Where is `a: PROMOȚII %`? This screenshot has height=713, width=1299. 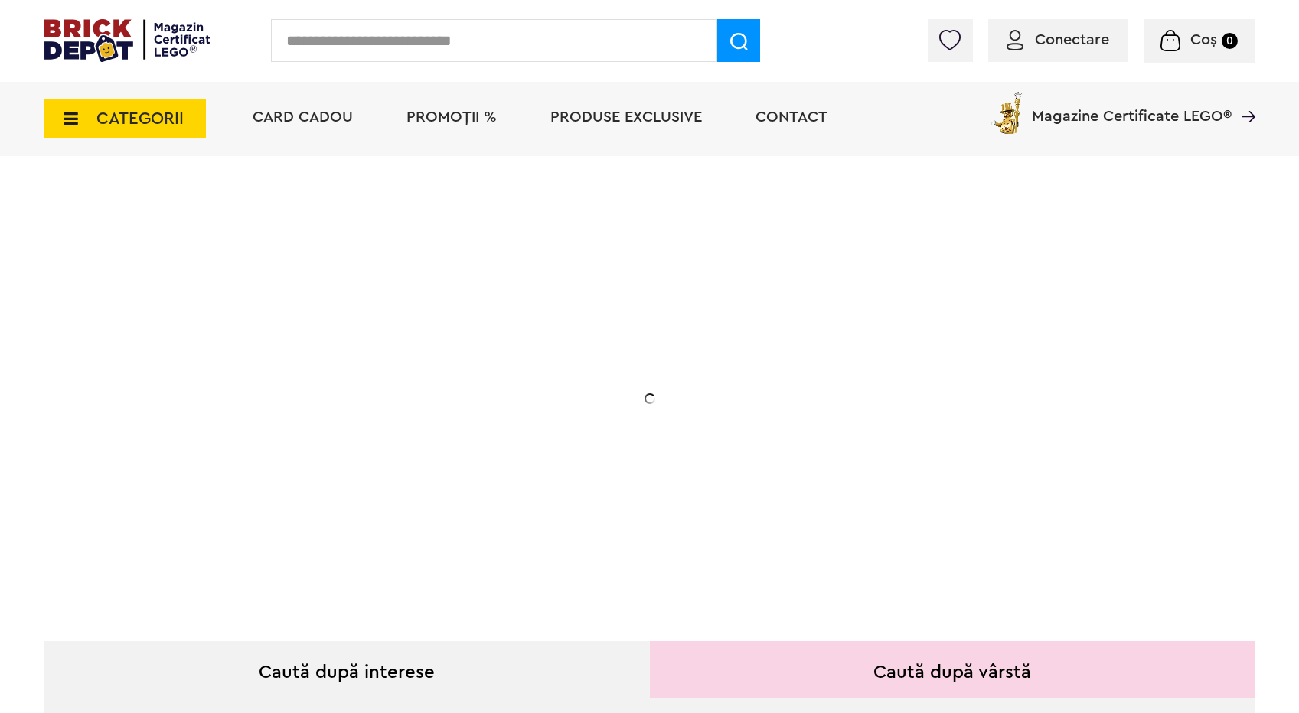 a: PROMOȚII % is located at coordinates (452, 117).